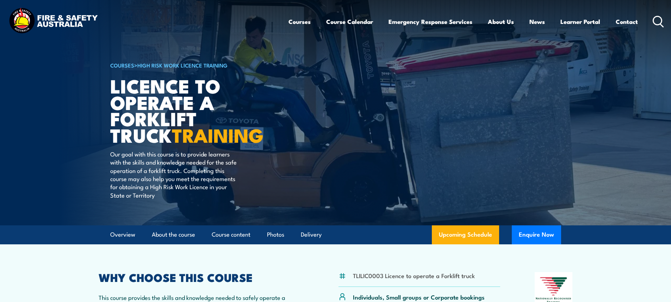 The image size is (671, 302). I want to click on p: Individuals, Small groups or Corporate bookings, so click(419, 297).